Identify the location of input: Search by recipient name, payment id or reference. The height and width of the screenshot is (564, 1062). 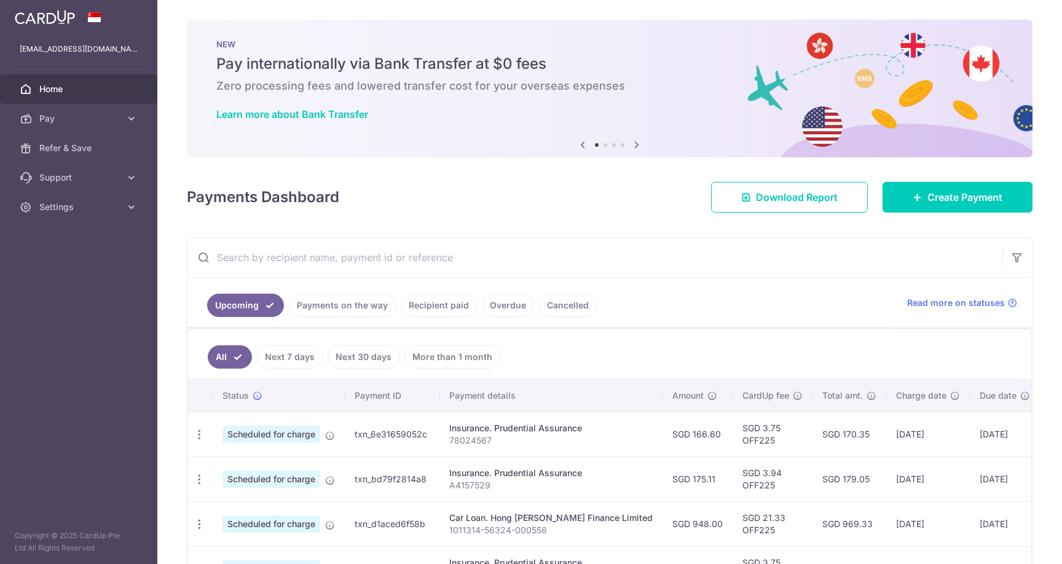
(595, 257).